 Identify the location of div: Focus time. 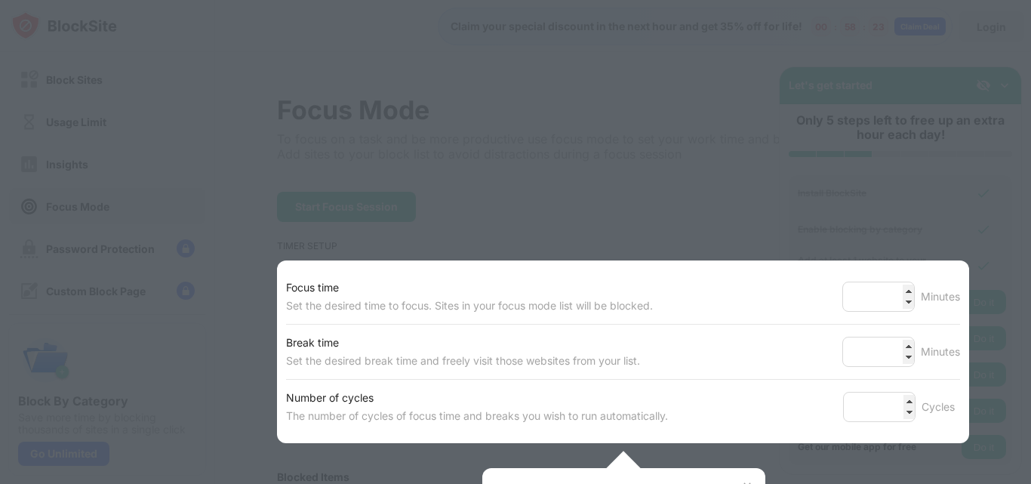
(470, 288).